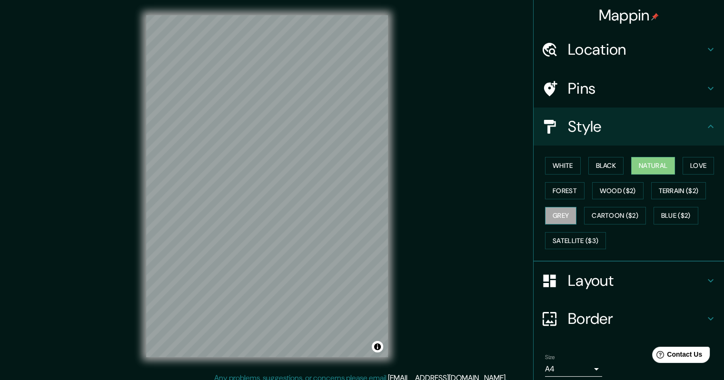 Image resolution: width=724 pixels, height=380 pixels. What do you see at coordinates (615, 216) in the screenshot?
I see `button: Cartoon ($2)` at bounding box center [615, 216].